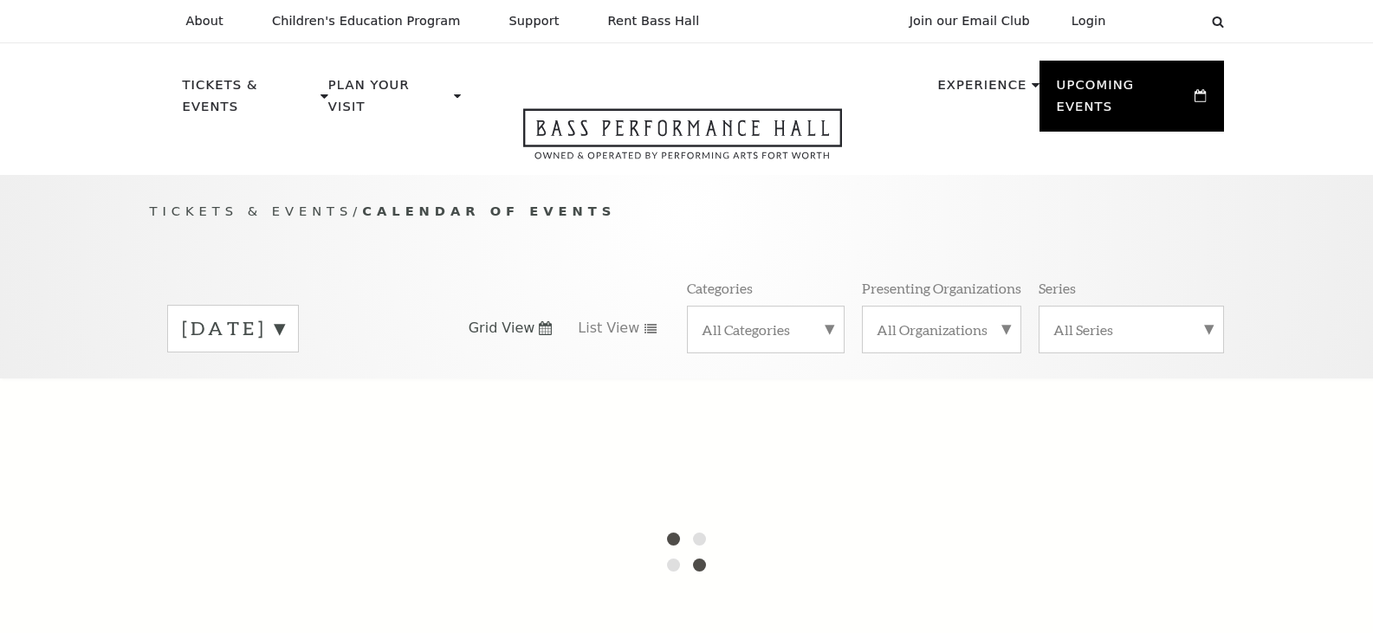  Describe the element at coordinates (654, 21) in the screenshot. I see `p: Rent Bass Hall` at that location.